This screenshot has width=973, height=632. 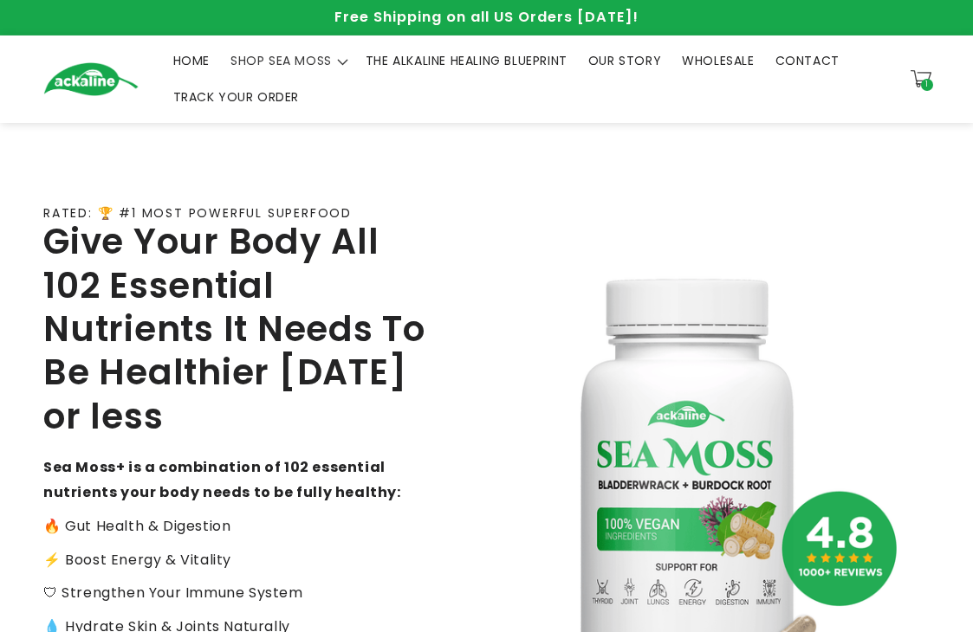 What do you see at coordinates (717, 61) in the screenshot?
I see `span: WHOLESALE` at bounding box center [717, 61].